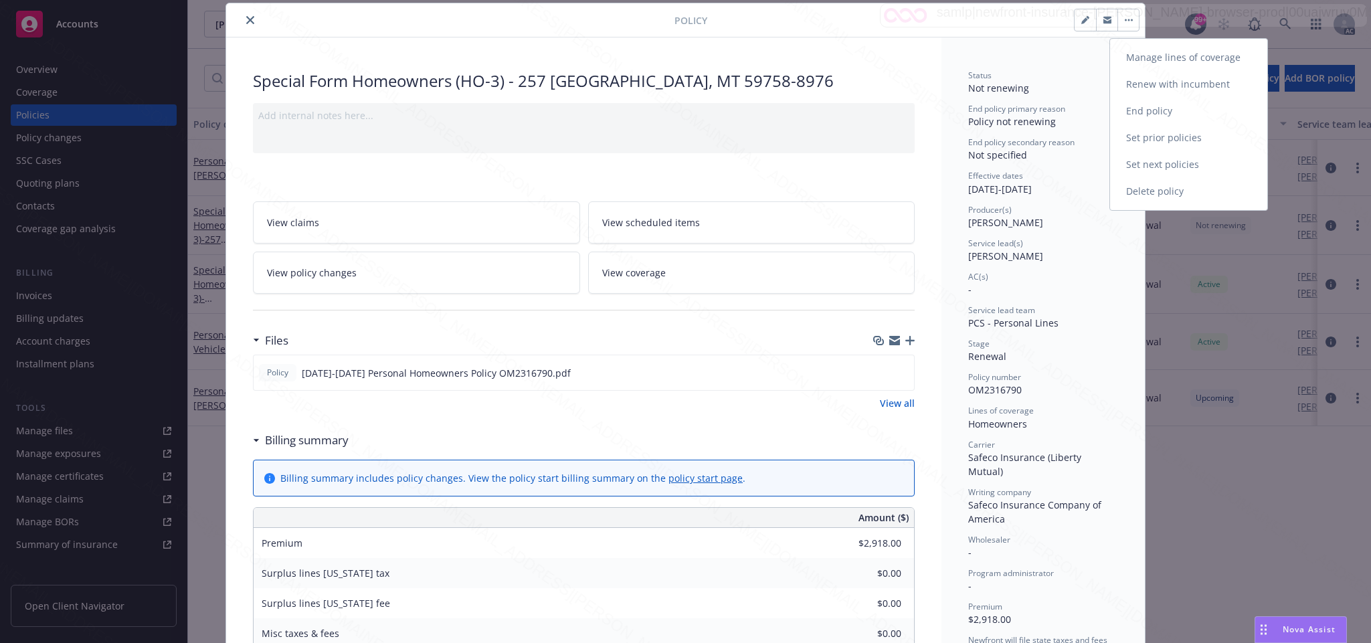  What do you see at coordinates (990, 619) in the screenshot?
I see `span: $2,918.00` at bounding box center [990, 619].